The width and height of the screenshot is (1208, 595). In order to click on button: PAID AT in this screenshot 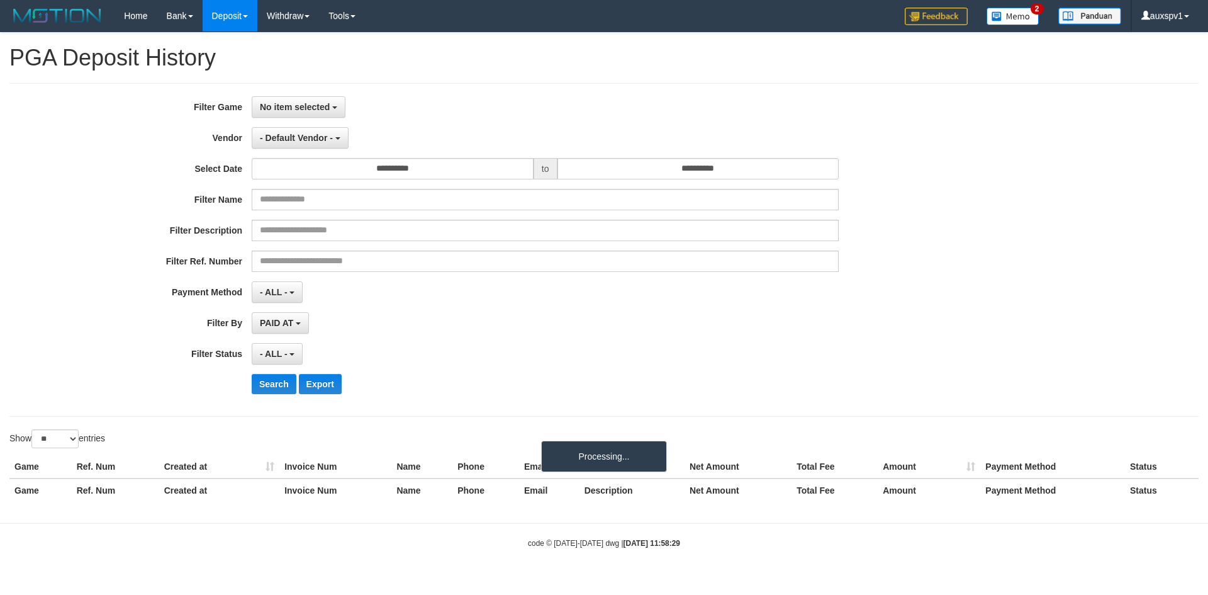, I will do `click(280, 323)`.